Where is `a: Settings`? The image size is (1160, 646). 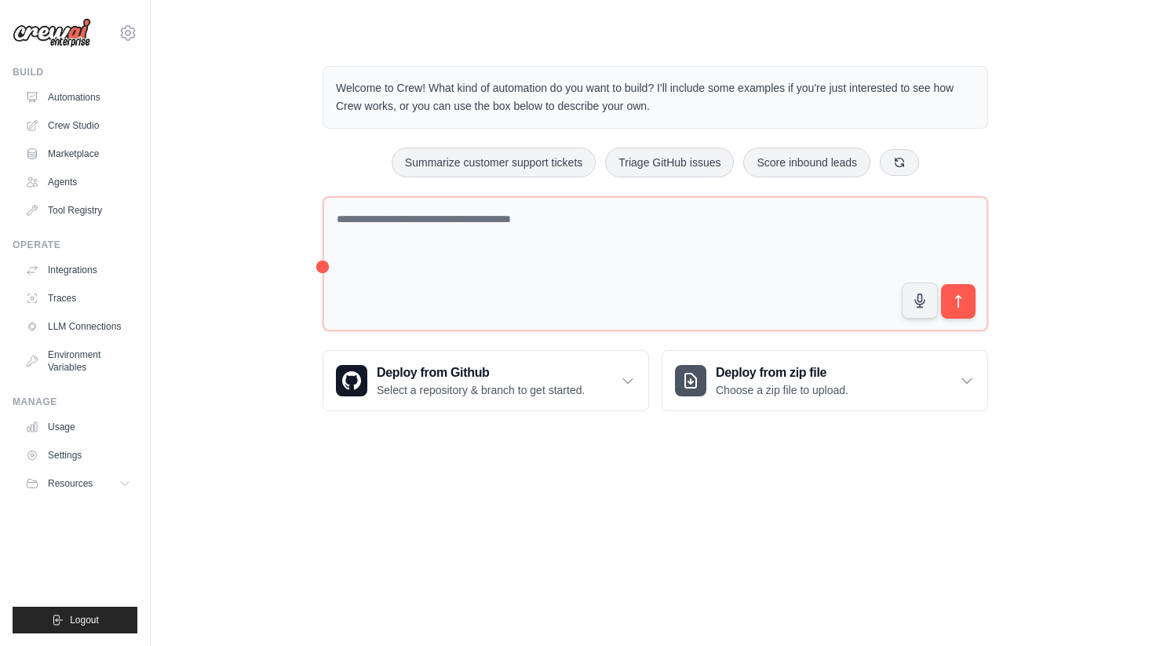
a: Settings is located at coordinates (78, 455).